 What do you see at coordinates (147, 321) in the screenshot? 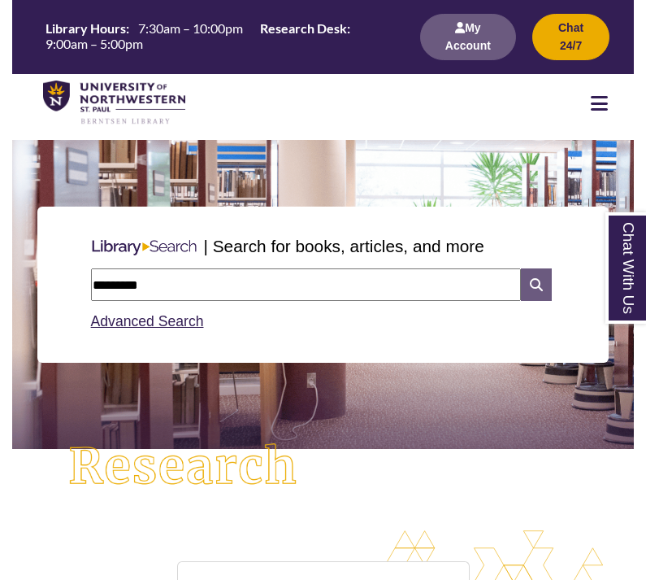
I see `a: Advanced Search` at bounding box center [147, 321].